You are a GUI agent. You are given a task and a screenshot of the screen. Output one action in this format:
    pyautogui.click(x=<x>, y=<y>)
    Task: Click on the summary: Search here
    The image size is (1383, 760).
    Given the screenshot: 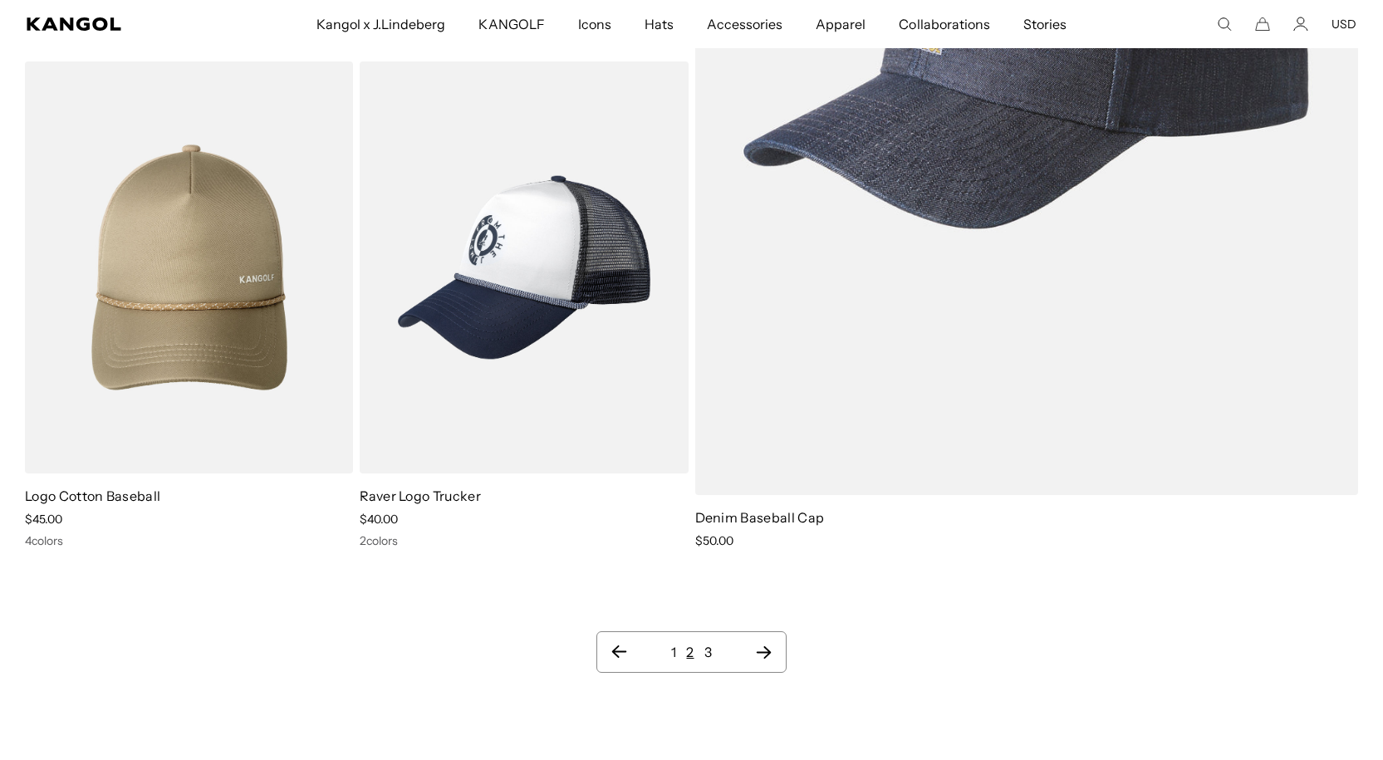 What is the action you would take?
    pyautogui.click(x=1225, y=24)
    